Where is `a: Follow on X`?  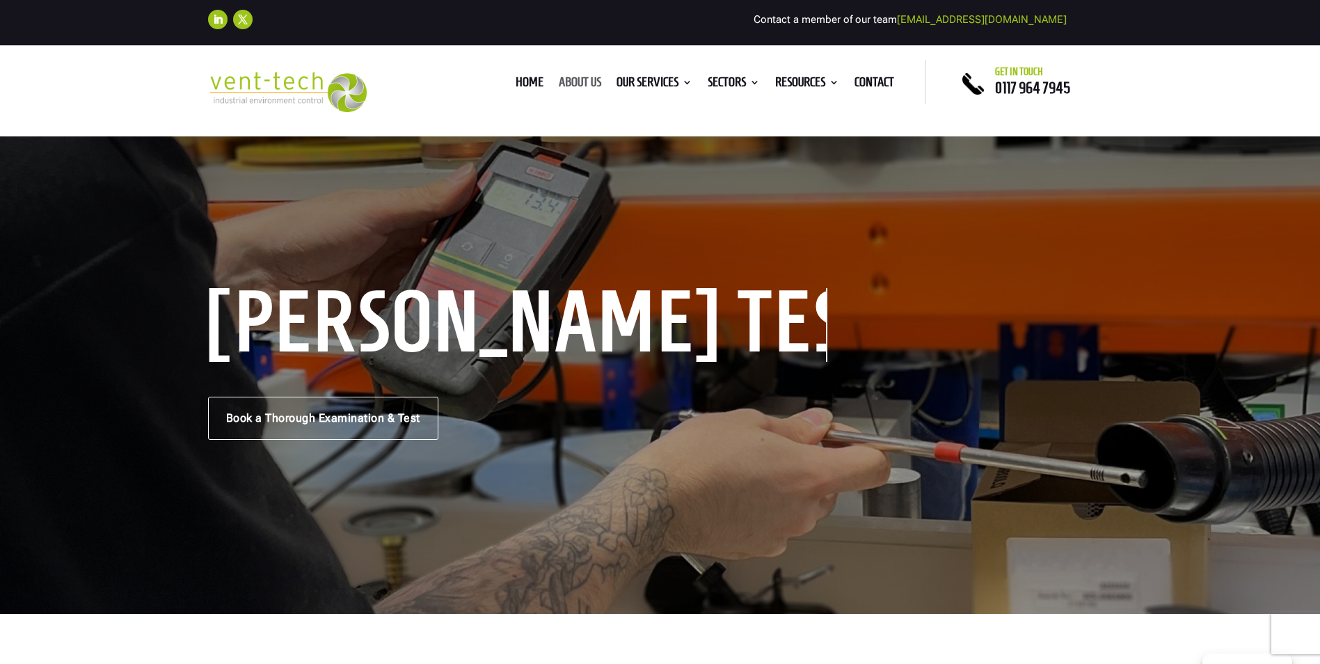
a: Follow on X is located at coordinates (243, 19).